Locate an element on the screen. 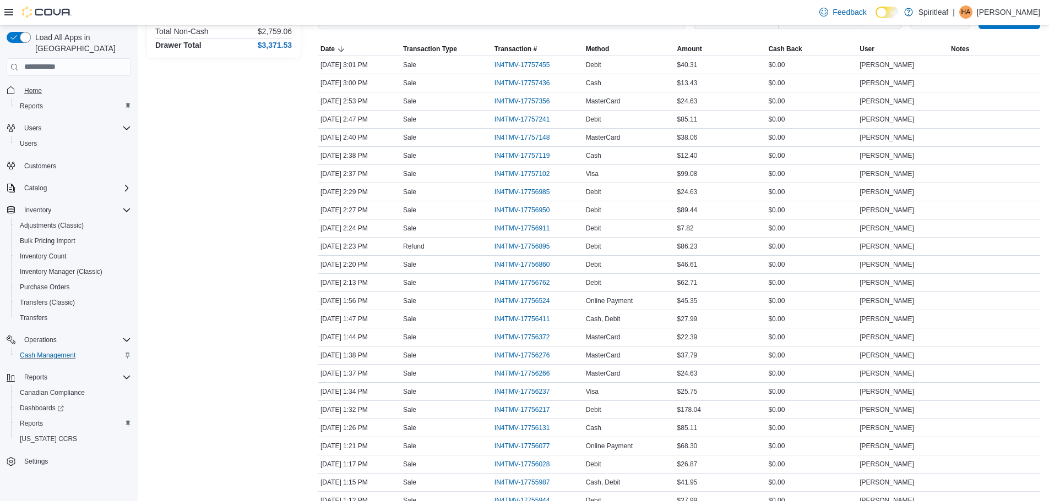 This screenshot has height=501, width=1049. p: $2,759.06 is located at coordinates (275, 31).